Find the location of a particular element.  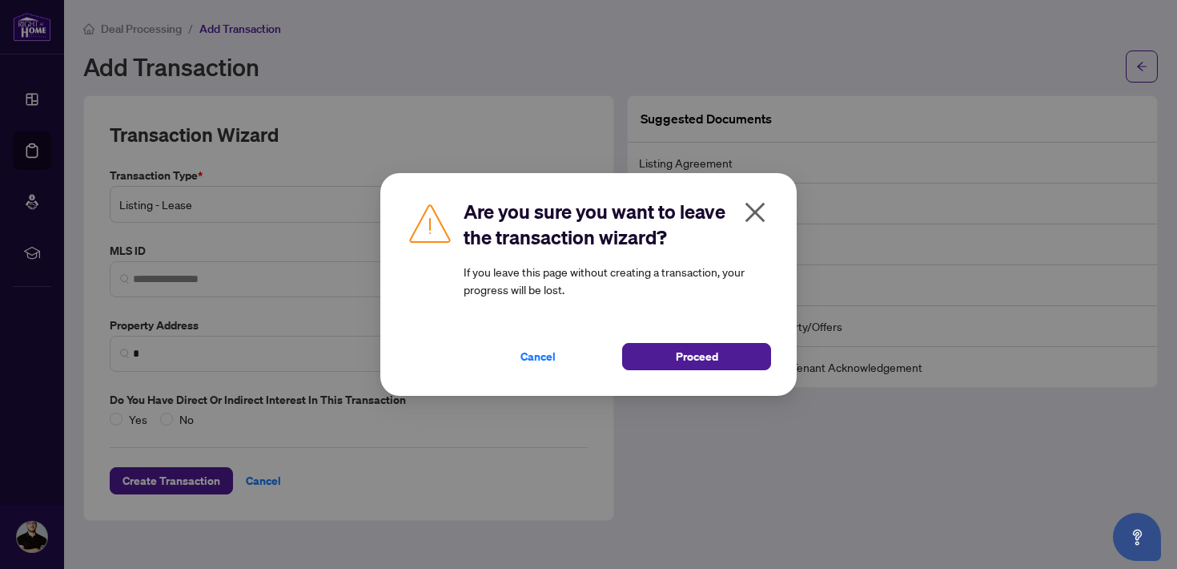

button: Cancel is located at coordinates (538, 356).